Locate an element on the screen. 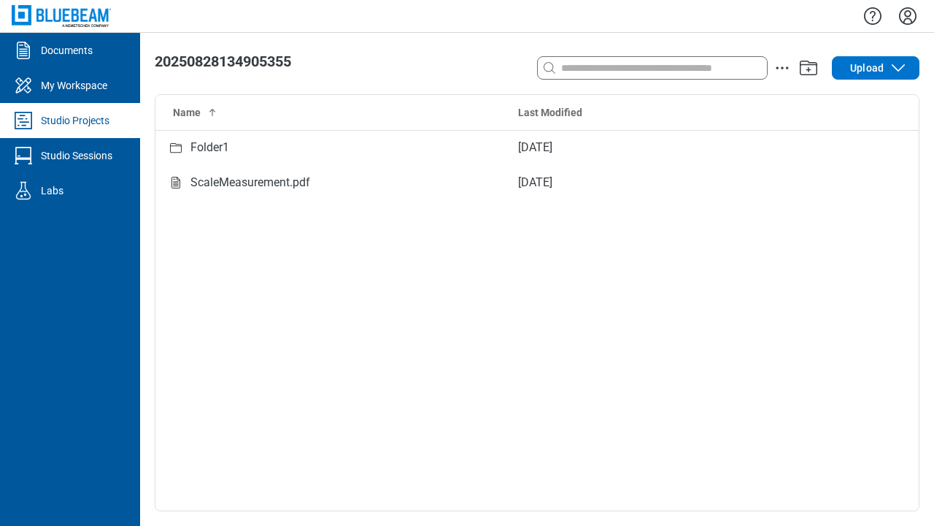  button: Upload is located at coordinates (876, 68).